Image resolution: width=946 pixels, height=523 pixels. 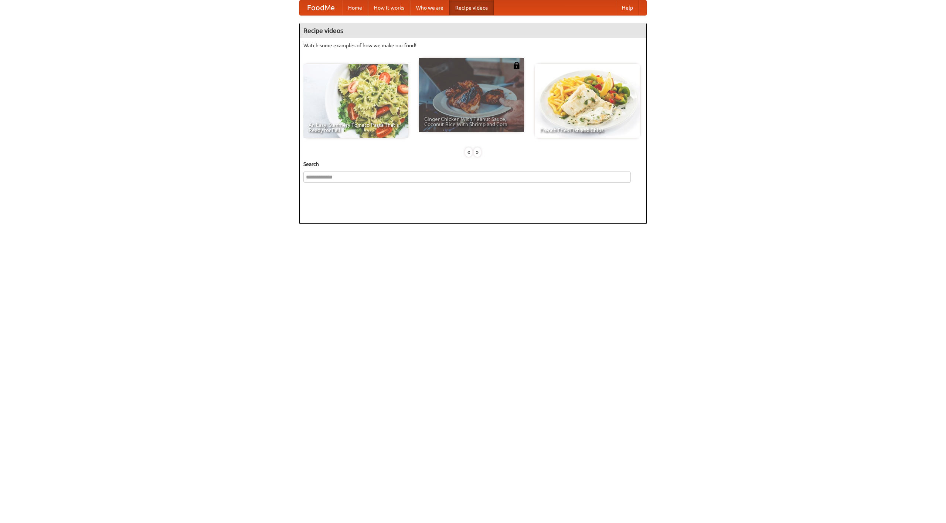 What do you see at coordinates (627, 8) in the screenshot?
I see `a: Help` at bounding box center [627, 8].